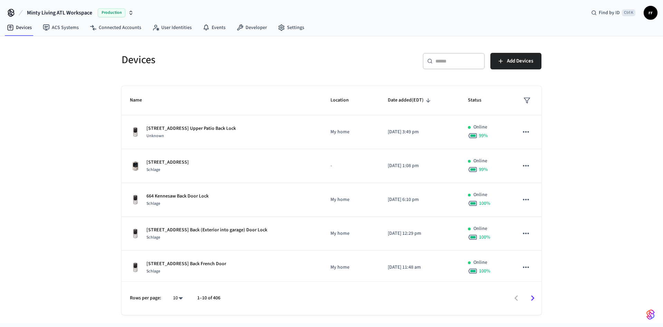 The width and height of the screenshot is (663, 327). Describe the element at coordinates (59, 13) in the screenshot. I see `span: Minty Living ATL Workspace` at that location.